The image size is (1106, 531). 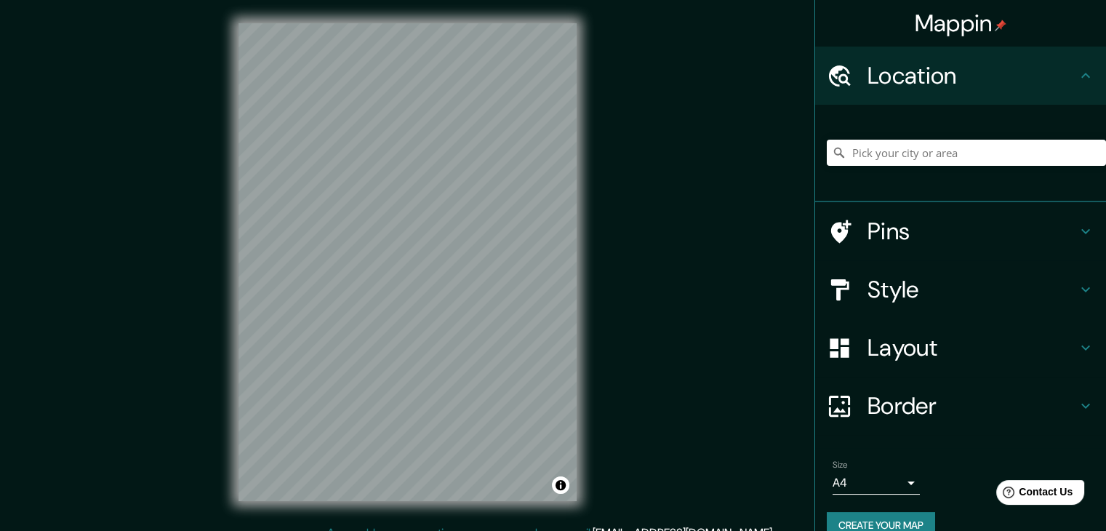 I want to click on h4: Border, so click(x=972, y=406).